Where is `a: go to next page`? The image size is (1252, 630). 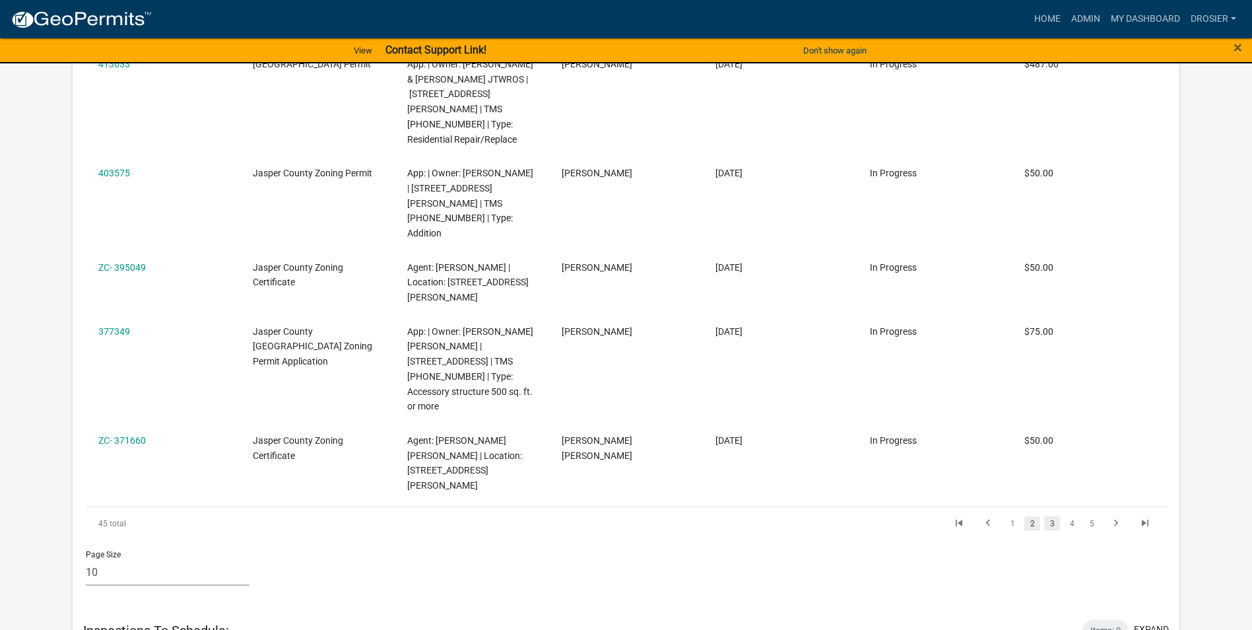 a: go to next page is located at coordinates (1116, 523).